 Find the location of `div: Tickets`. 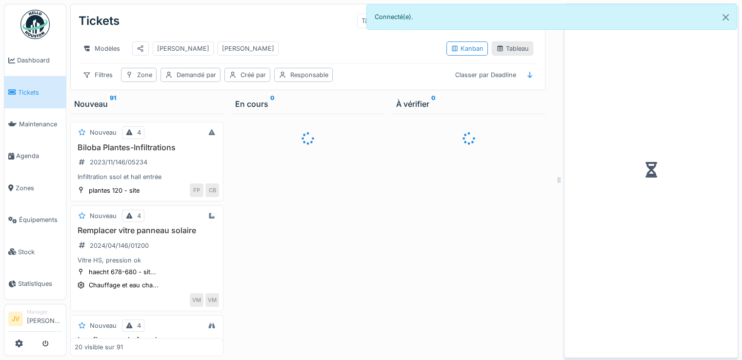

div: Tickets is located at coordinates (99, 21).